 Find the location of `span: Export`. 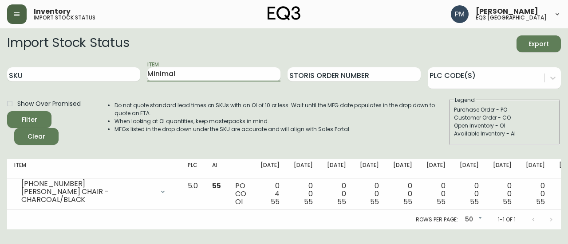

span: Export is located at coordinates (538, 44).